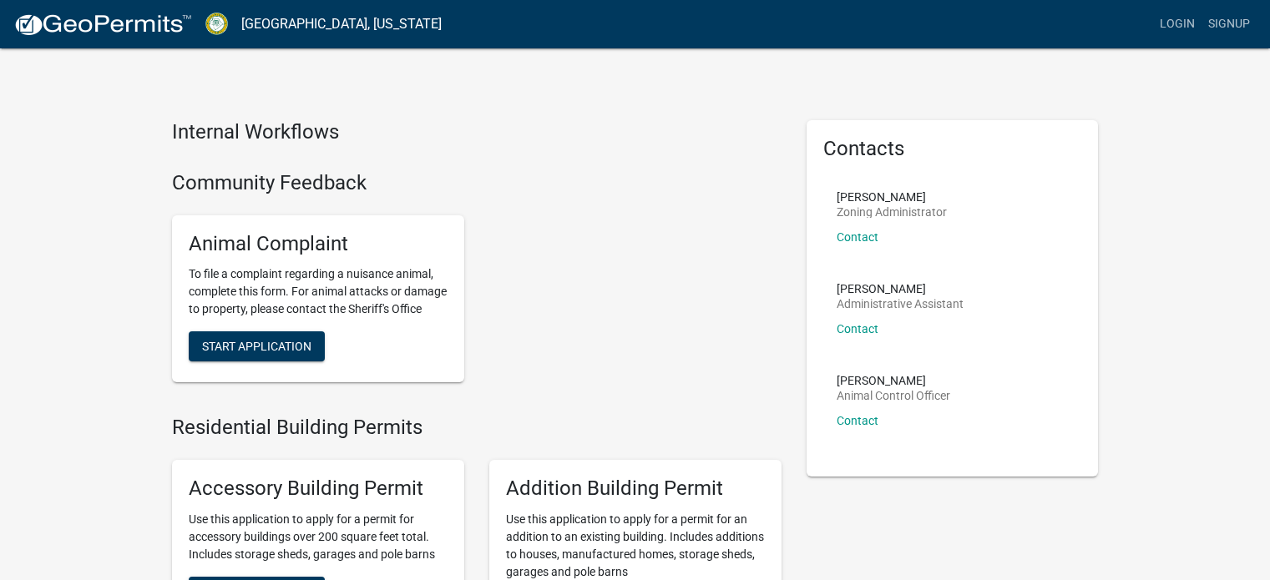  I want to click on h5: Contacts, so click(952, 149).